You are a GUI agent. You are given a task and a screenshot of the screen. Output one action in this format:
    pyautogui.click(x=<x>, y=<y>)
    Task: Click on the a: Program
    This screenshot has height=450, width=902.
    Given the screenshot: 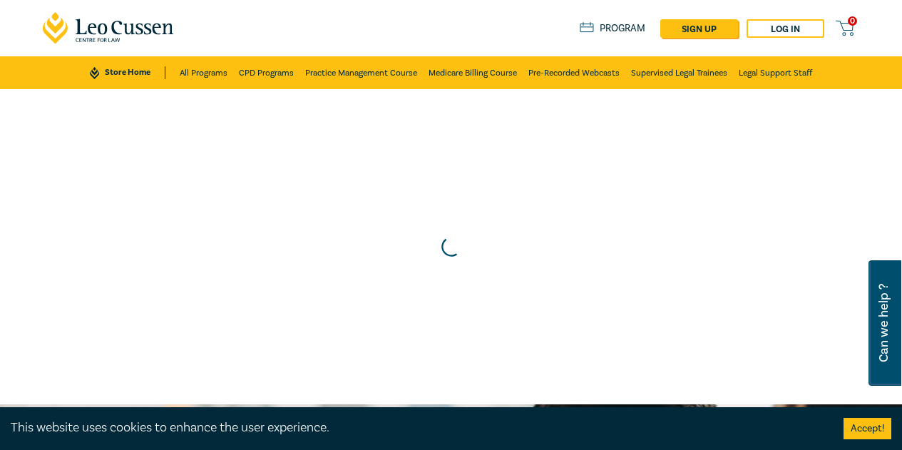 What is the action you would take?
    pyautogui.click(x=612, y=29)
    